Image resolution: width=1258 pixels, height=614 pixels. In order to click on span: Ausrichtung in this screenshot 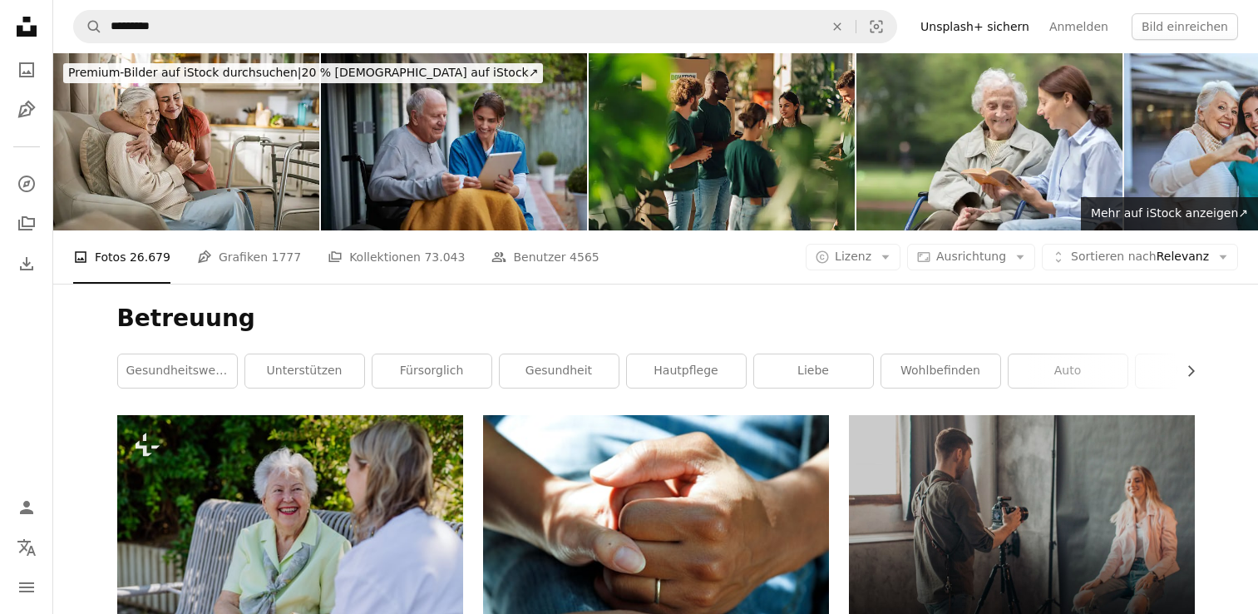, I will do `click(971, 256)`.